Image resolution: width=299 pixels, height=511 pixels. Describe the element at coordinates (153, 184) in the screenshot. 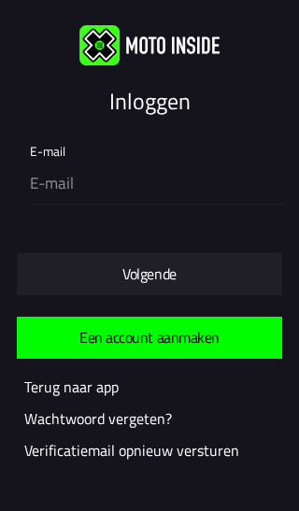

I see `input: E-mail` at that location.